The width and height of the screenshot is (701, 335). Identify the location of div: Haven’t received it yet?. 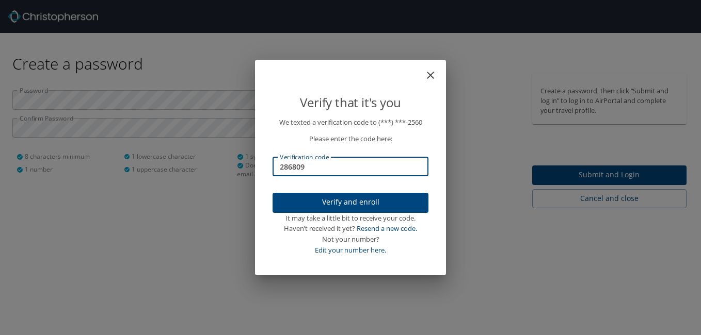
(350, 229).